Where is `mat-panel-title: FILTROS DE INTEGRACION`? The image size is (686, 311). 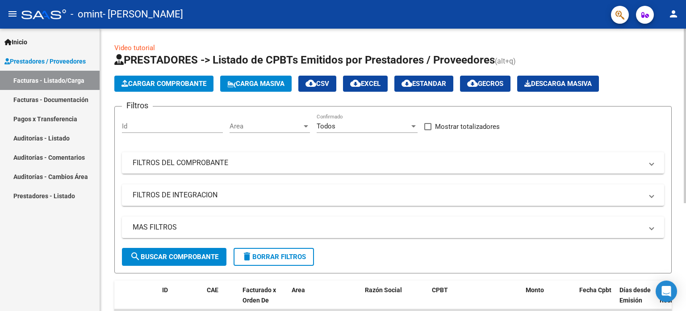 mat-panel-title: FILTROS DE INTEGRACION is located at coordinates (388, 195).